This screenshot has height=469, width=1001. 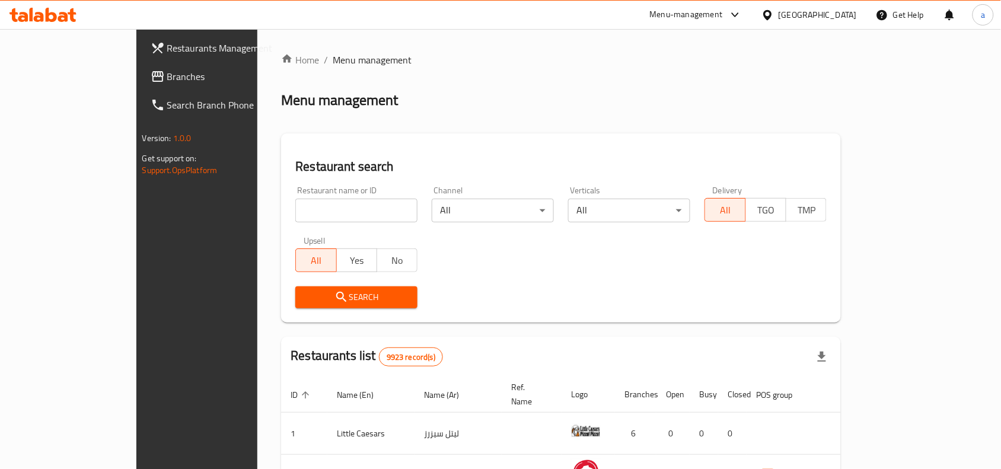 What do you see at coordinates (231, 105) in the screenshot?
I see `span: Search Branch Phone` at bounding box center [231, 105].